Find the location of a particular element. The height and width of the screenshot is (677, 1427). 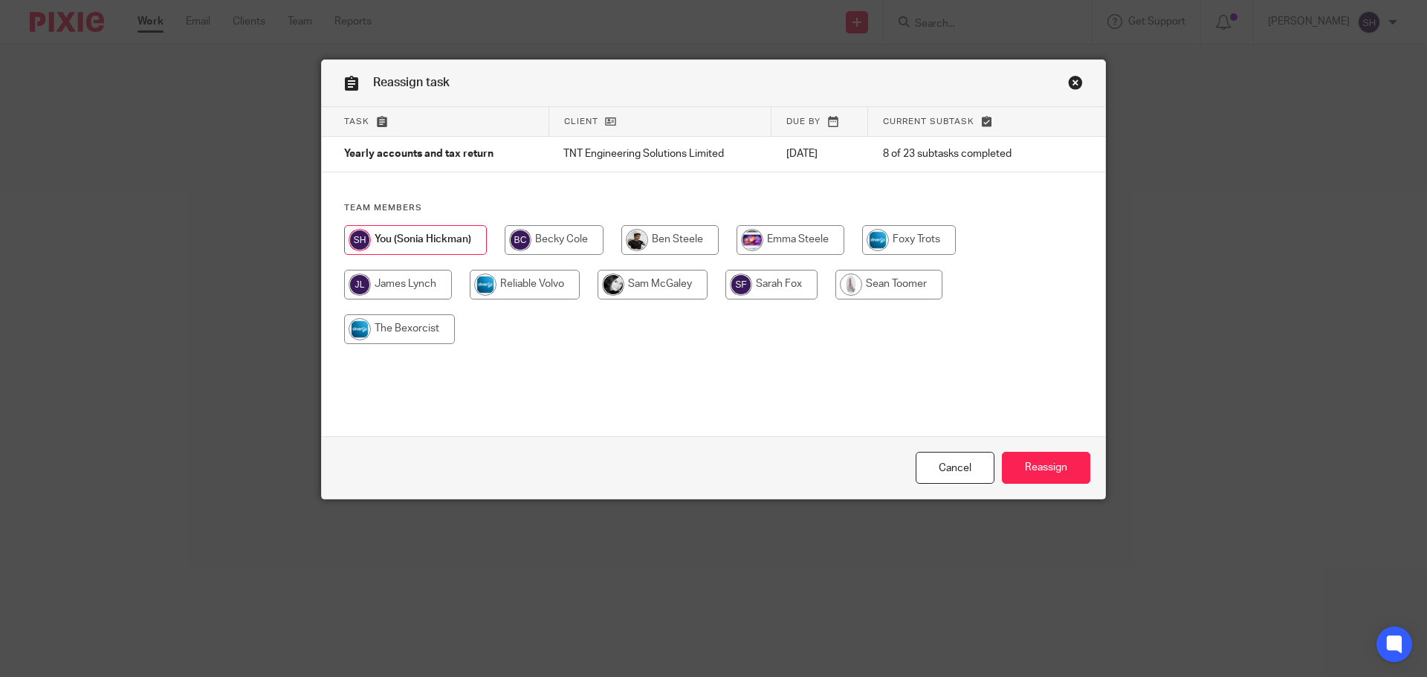

span: Client is located at coordinates (581, 121).